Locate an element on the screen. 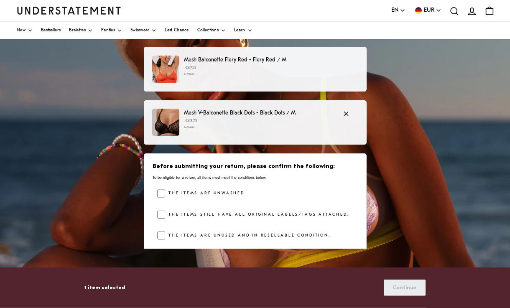 This screenshot has height=308, width=510. img: 81_0f92107d-7948-481d-8654-a790903c87eb.jpg is located at coordinates (165, 69).